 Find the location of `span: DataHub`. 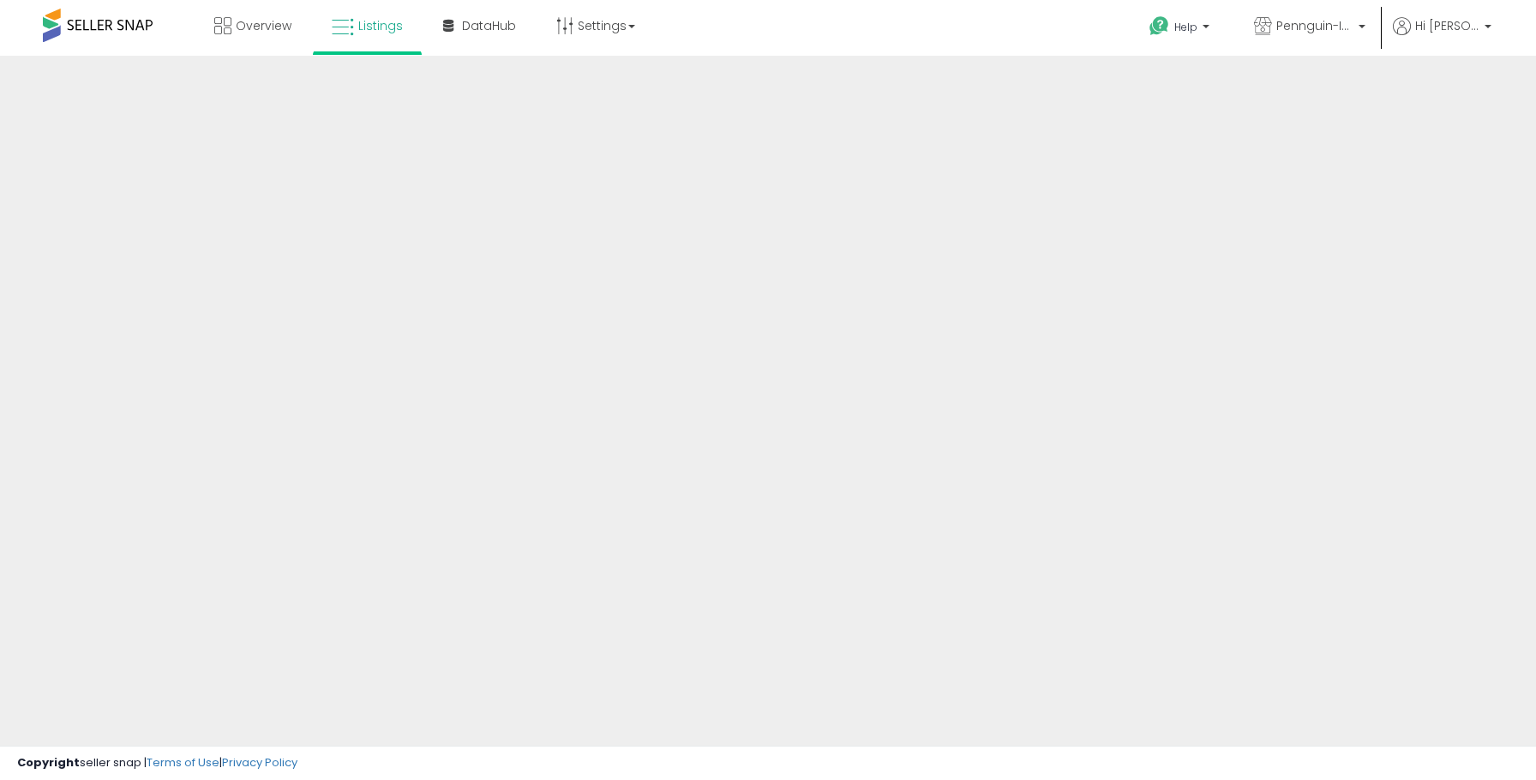

span: DataHub is located at coordinates (489, 26).